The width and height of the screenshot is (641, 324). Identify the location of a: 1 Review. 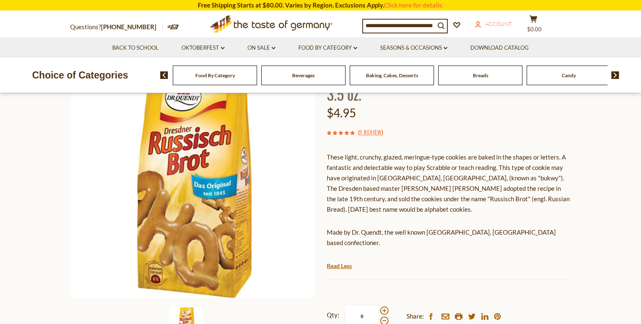
(371, 132).